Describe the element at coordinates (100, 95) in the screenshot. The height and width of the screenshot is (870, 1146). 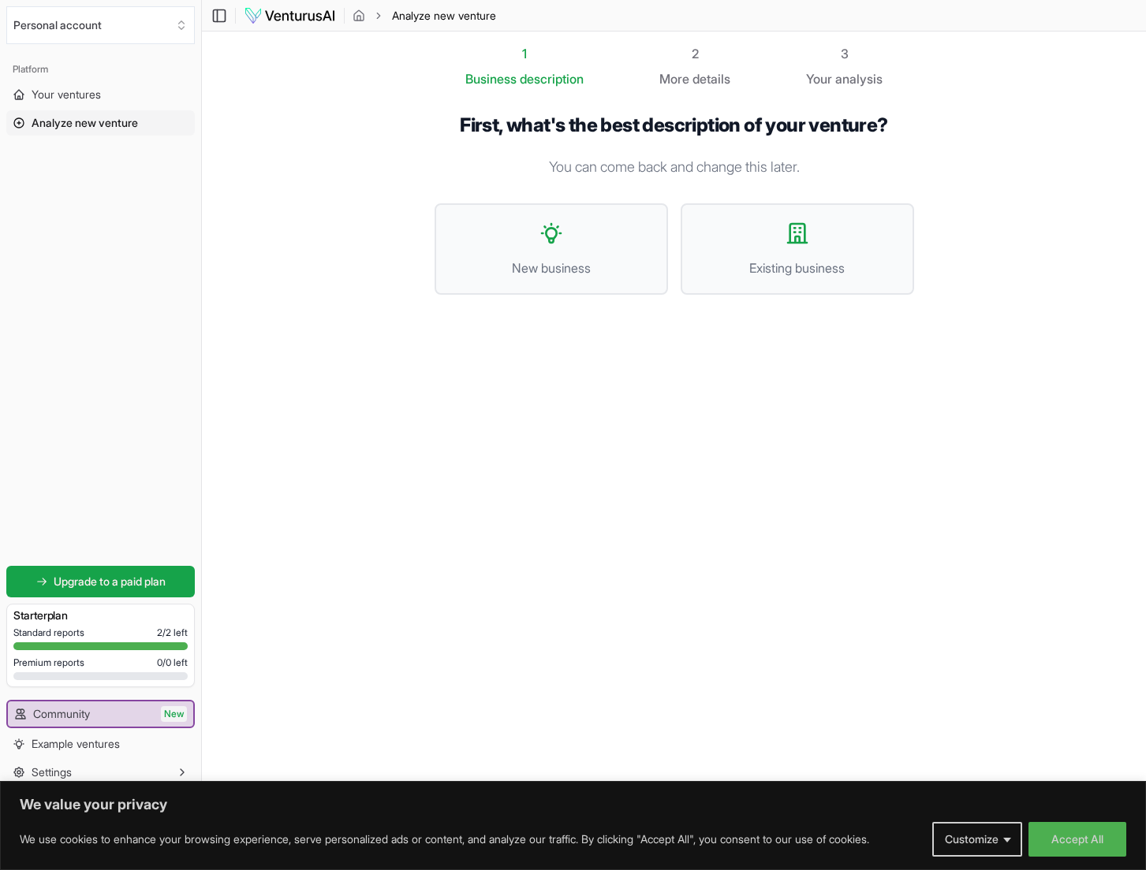
I see `a: Your ventures` at that location.